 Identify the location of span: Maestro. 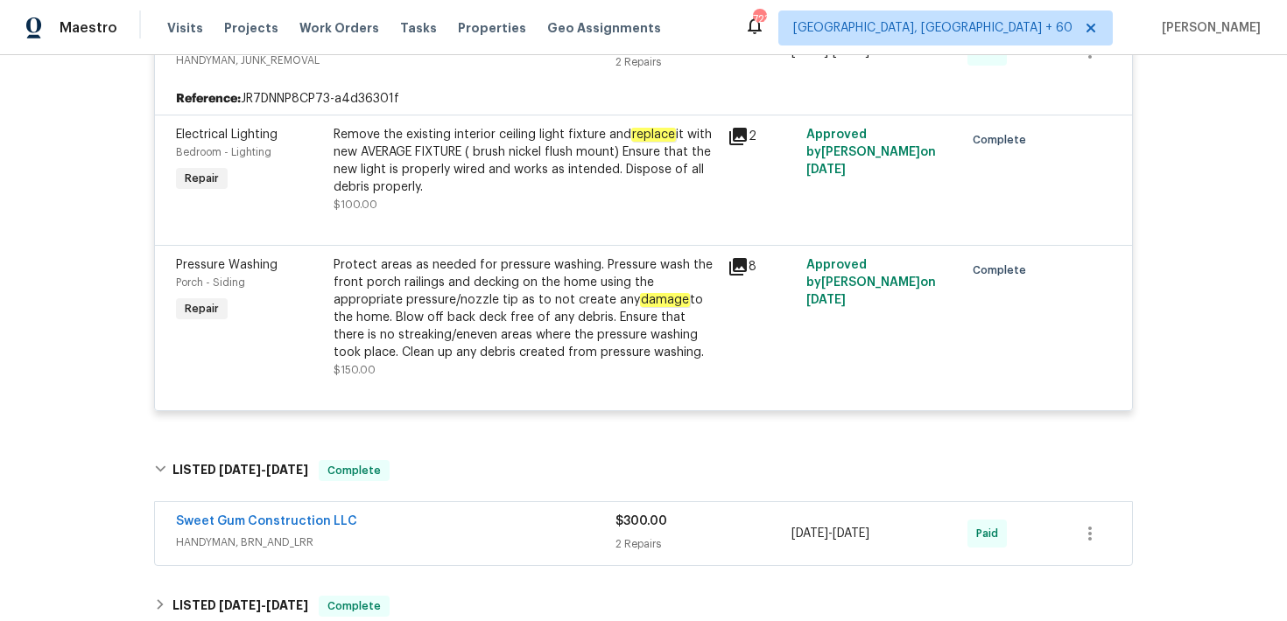
(88, 28).